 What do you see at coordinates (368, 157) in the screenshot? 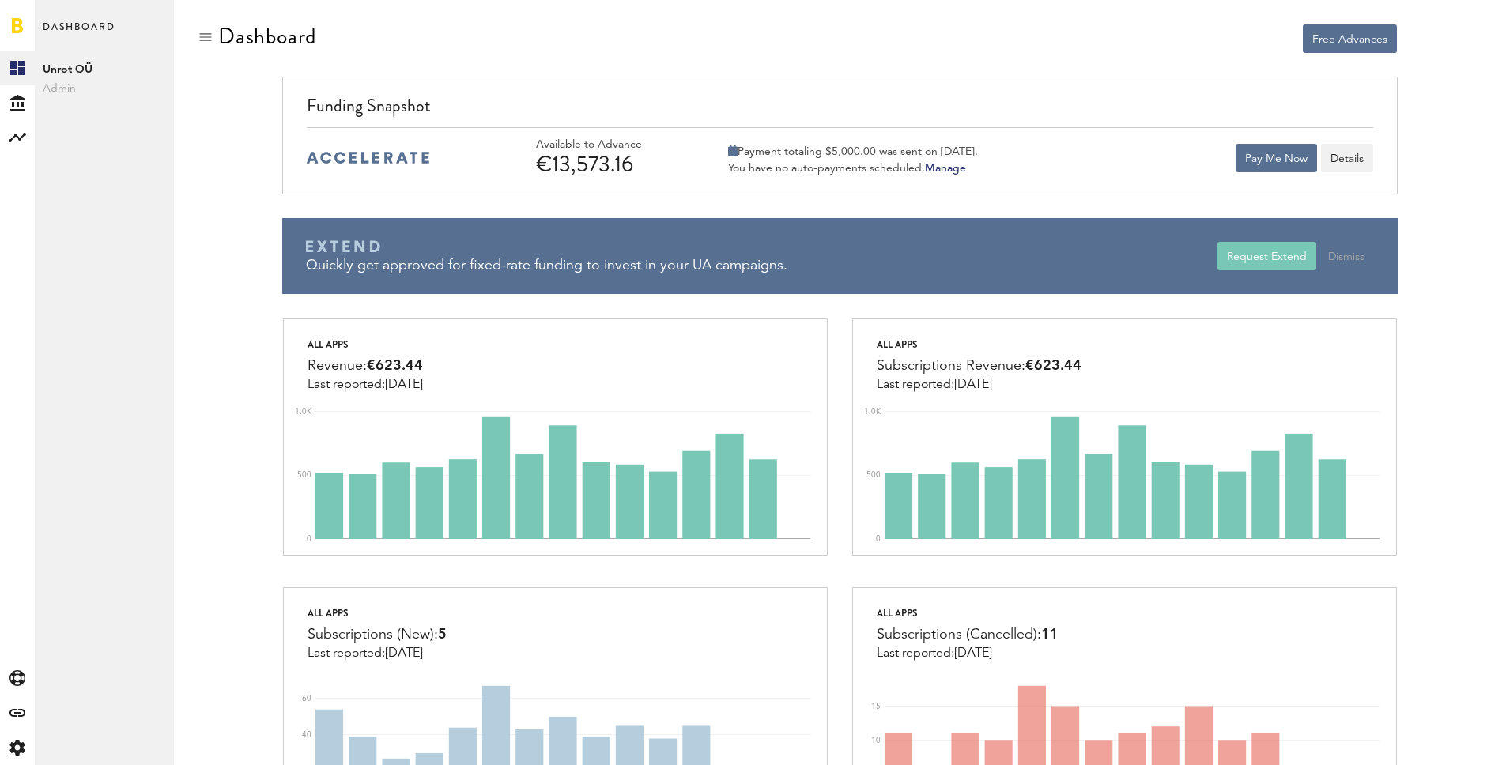
I see `img: accelerate-medium-blue-logo.svg` at bounding box center [368, 157].